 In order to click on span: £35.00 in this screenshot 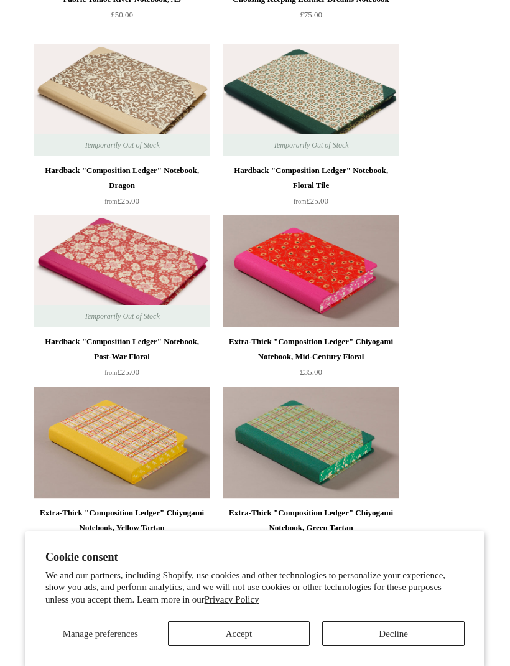, I will do `click(311, 371)`.